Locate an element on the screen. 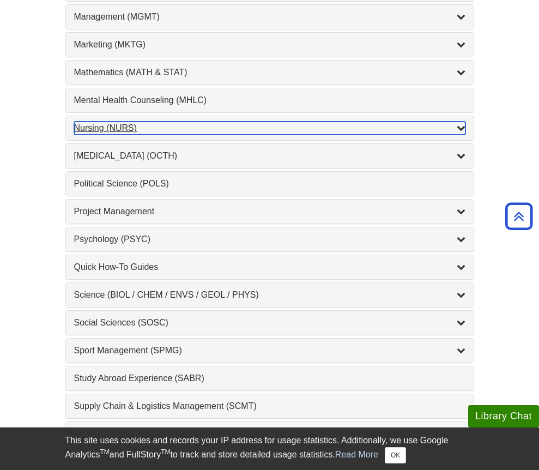 The image size is (539, 470). div: Science (BIOL / CHEM / ENVS / GEOL / PHYS) is located at coordinates (270, 295).